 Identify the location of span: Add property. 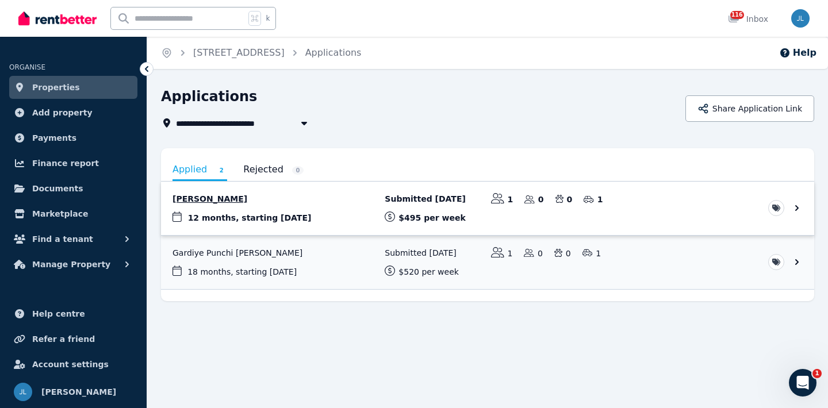
(62, 113).